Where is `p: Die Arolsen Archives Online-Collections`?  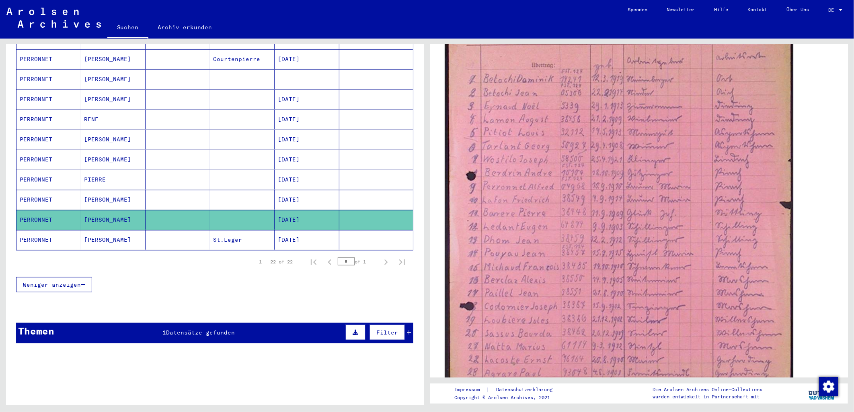
p: Die Arolsen Archives Online-Collections is located at coordinates (707, 390).